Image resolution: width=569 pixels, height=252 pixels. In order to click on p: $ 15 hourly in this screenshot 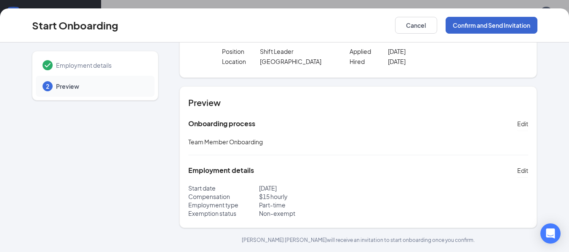, I will do `click(309, 197)`.